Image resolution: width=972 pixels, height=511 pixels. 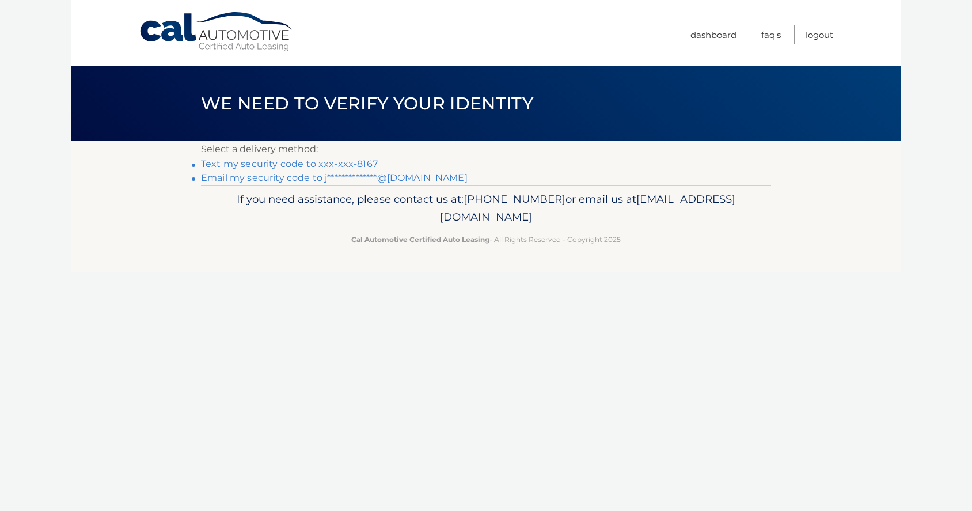 What do you see at coordinates (217, 32) in the screenshot?
I see `a: Cal Automotive` at bounding box center [217, 32].